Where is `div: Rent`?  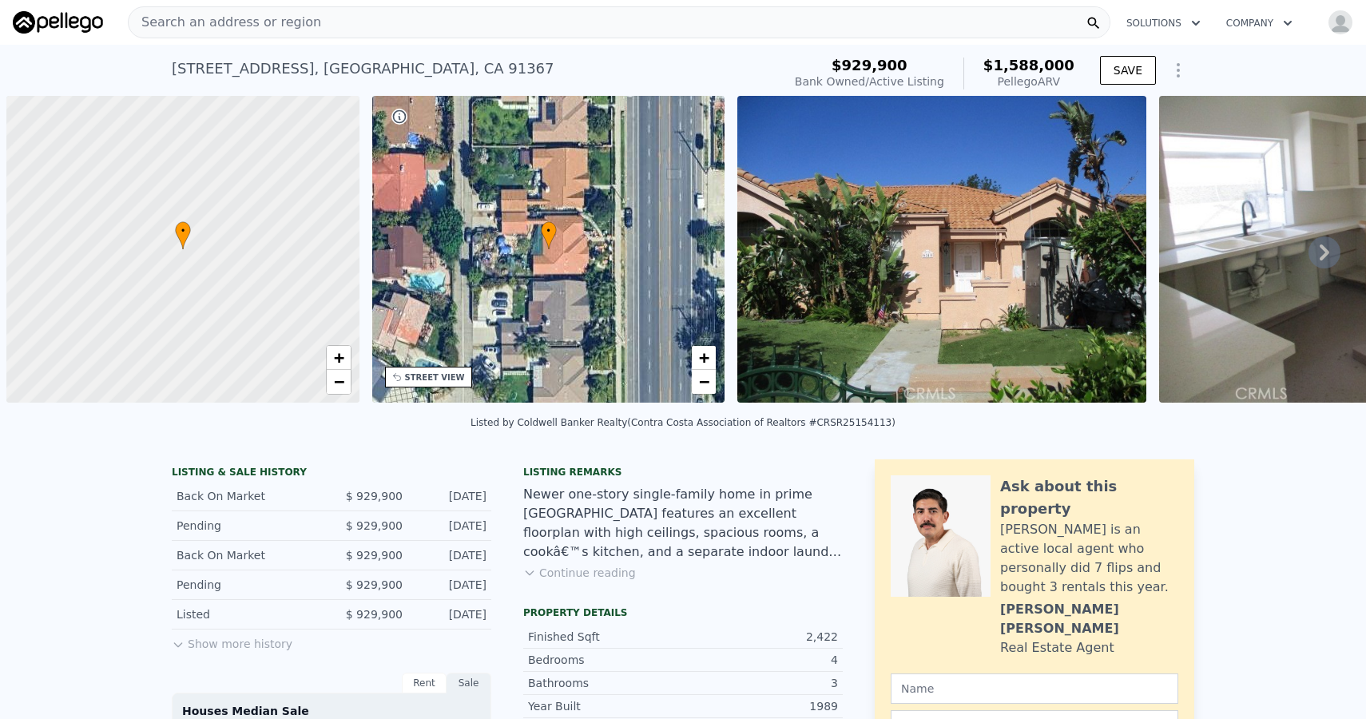
div: Rent is located at coordinates (424, 683).